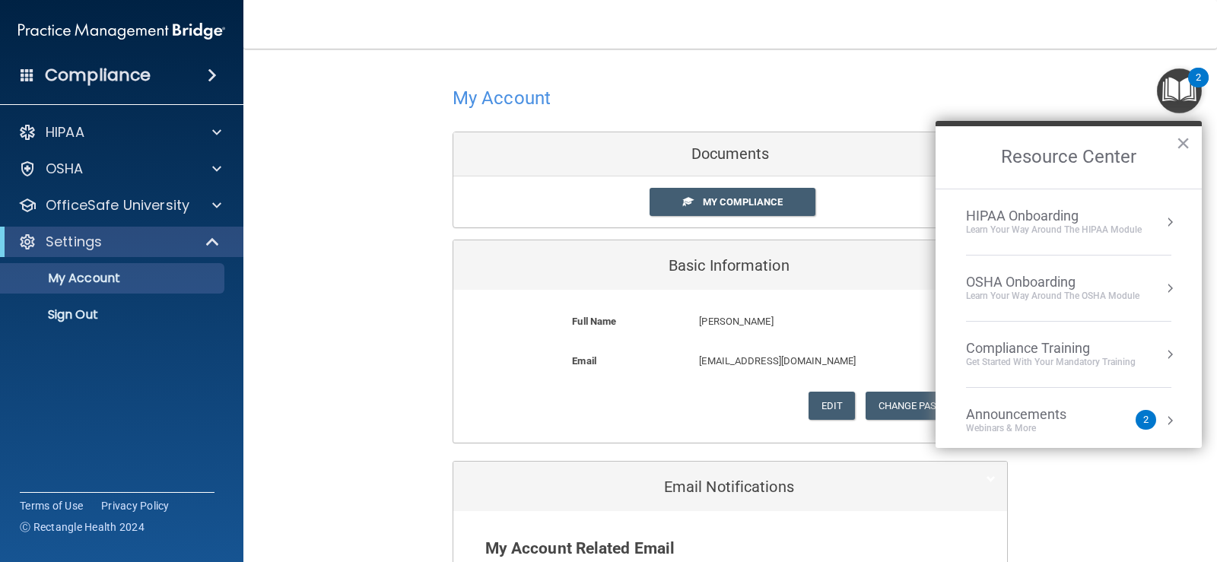 This screenshot has width=1217, height=562. What do you see at coordinates (113, 315) in the screenshot?
I see `p: Sign Out` at bounding box center [113, 315].